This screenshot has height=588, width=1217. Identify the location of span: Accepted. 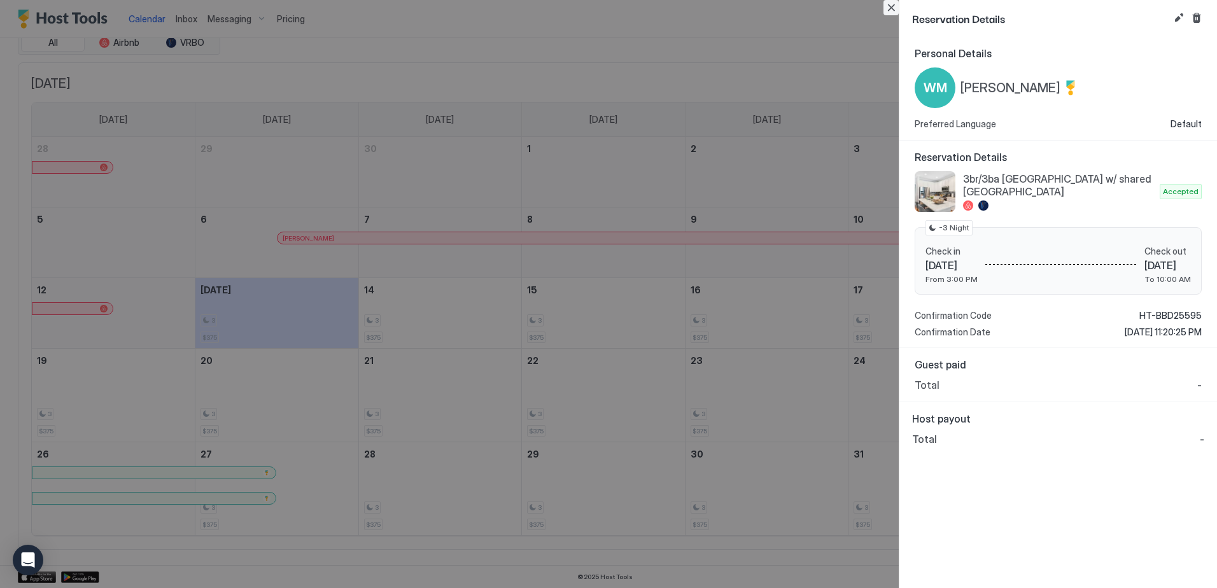
(1181, 192).